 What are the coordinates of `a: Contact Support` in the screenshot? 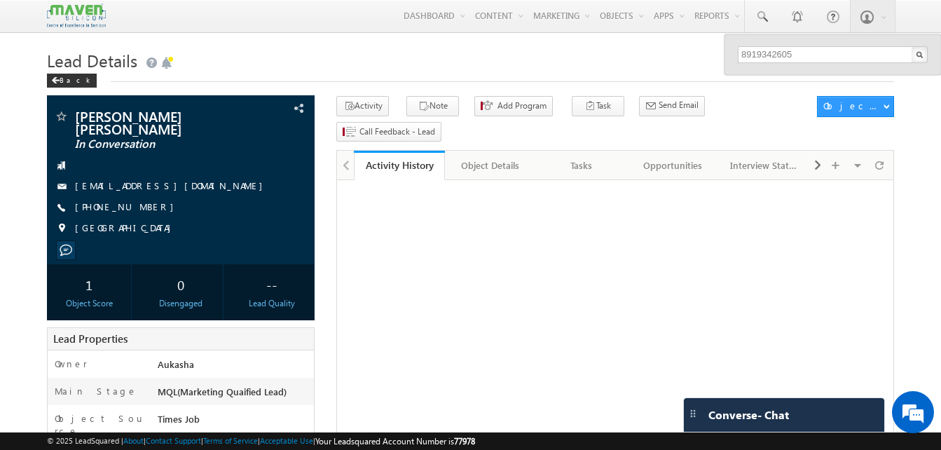 It's located at (173, 440).